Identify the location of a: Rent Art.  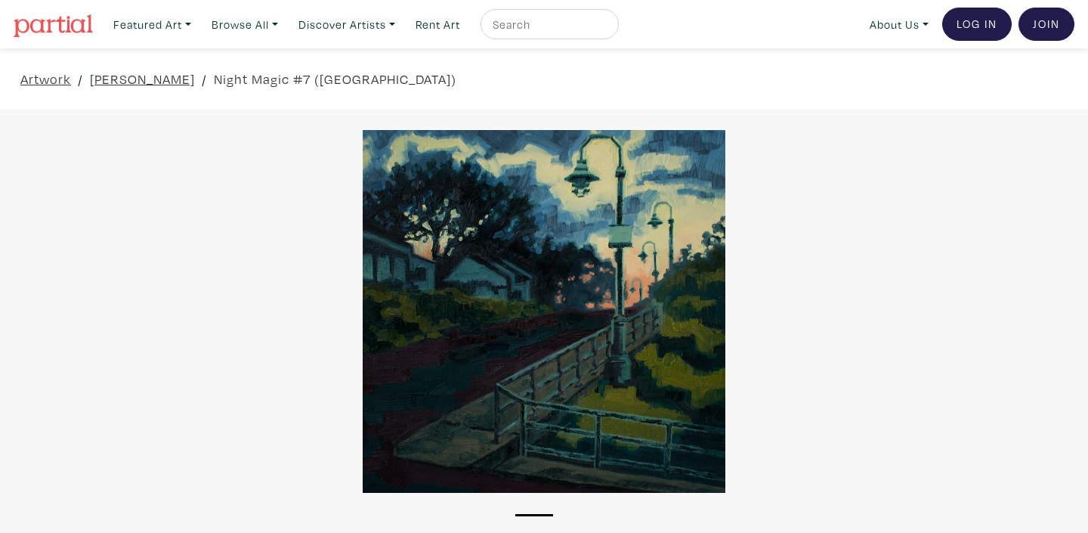
(437, 24).